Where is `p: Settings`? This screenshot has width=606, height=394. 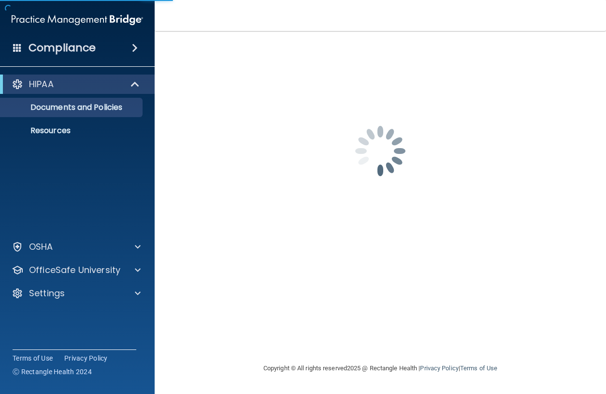 p: Settings is located at coordinates (47, 293).